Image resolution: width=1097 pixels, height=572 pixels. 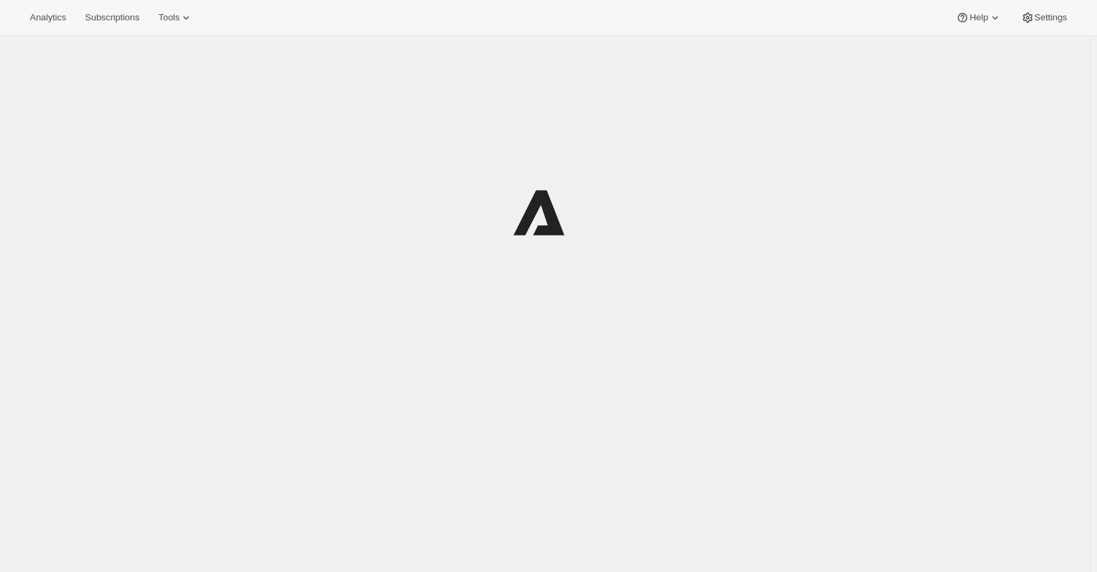 I want to click on span: Subscriptions, so click(x=112, y=18).